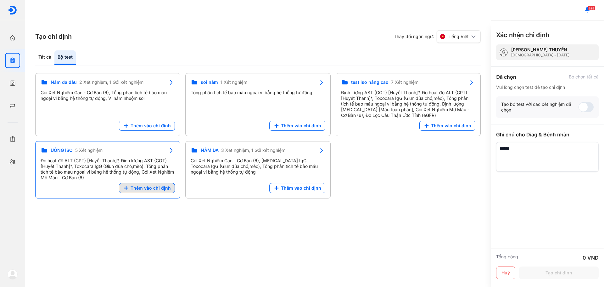  I want to click on span: soi nấm, so click(209, 82).